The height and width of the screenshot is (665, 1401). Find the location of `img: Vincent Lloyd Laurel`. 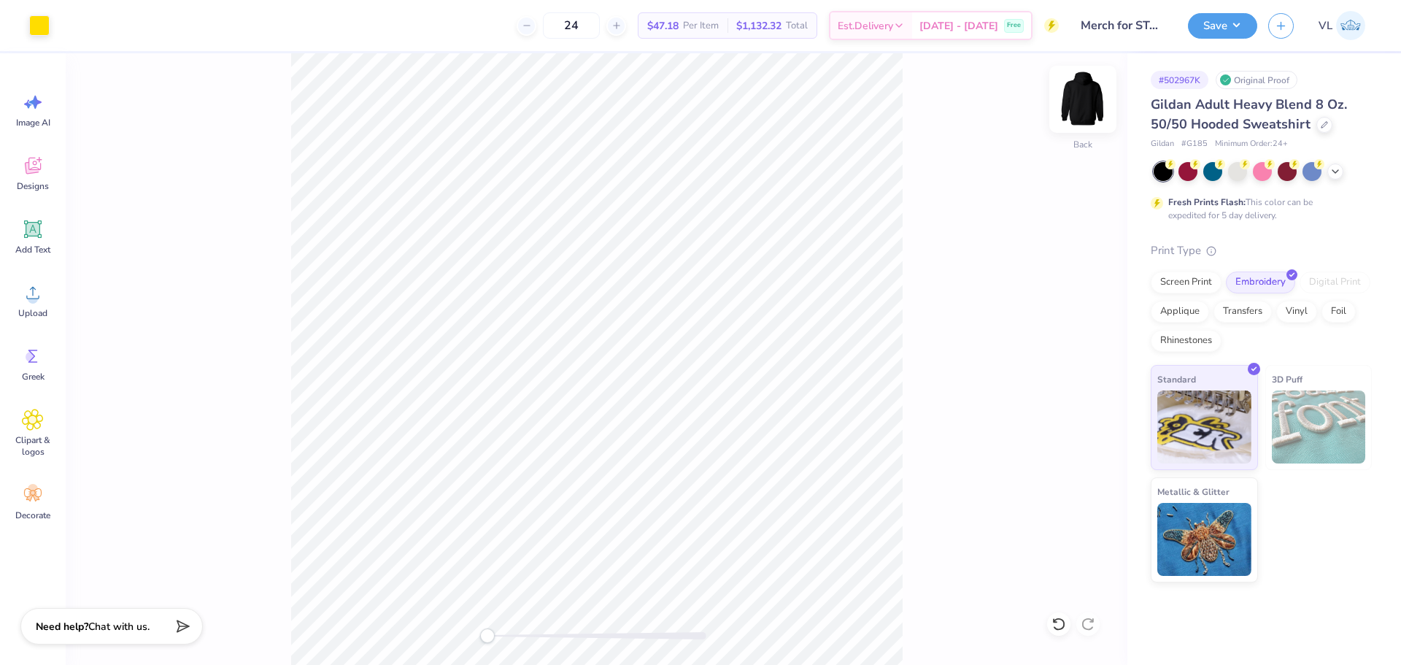

img: Vincent Lloyd Laurel is located at coordinates (1351, 26).